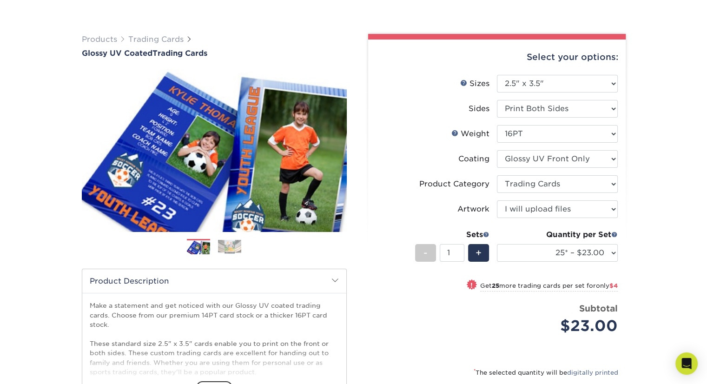  Describe the element at coordinates (549, 287) in the screenshot. I see `small: Get more trading cards per set for` at that location.